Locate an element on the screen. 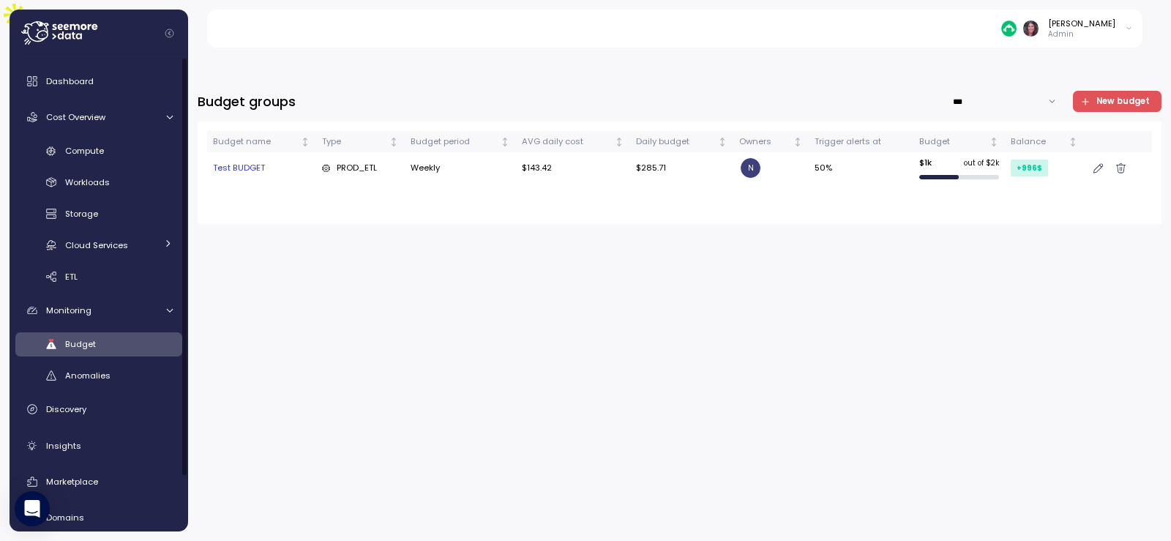 This screenshot has width=1171, height=541. span: Cost Overview is located at coordinates (75, 117).